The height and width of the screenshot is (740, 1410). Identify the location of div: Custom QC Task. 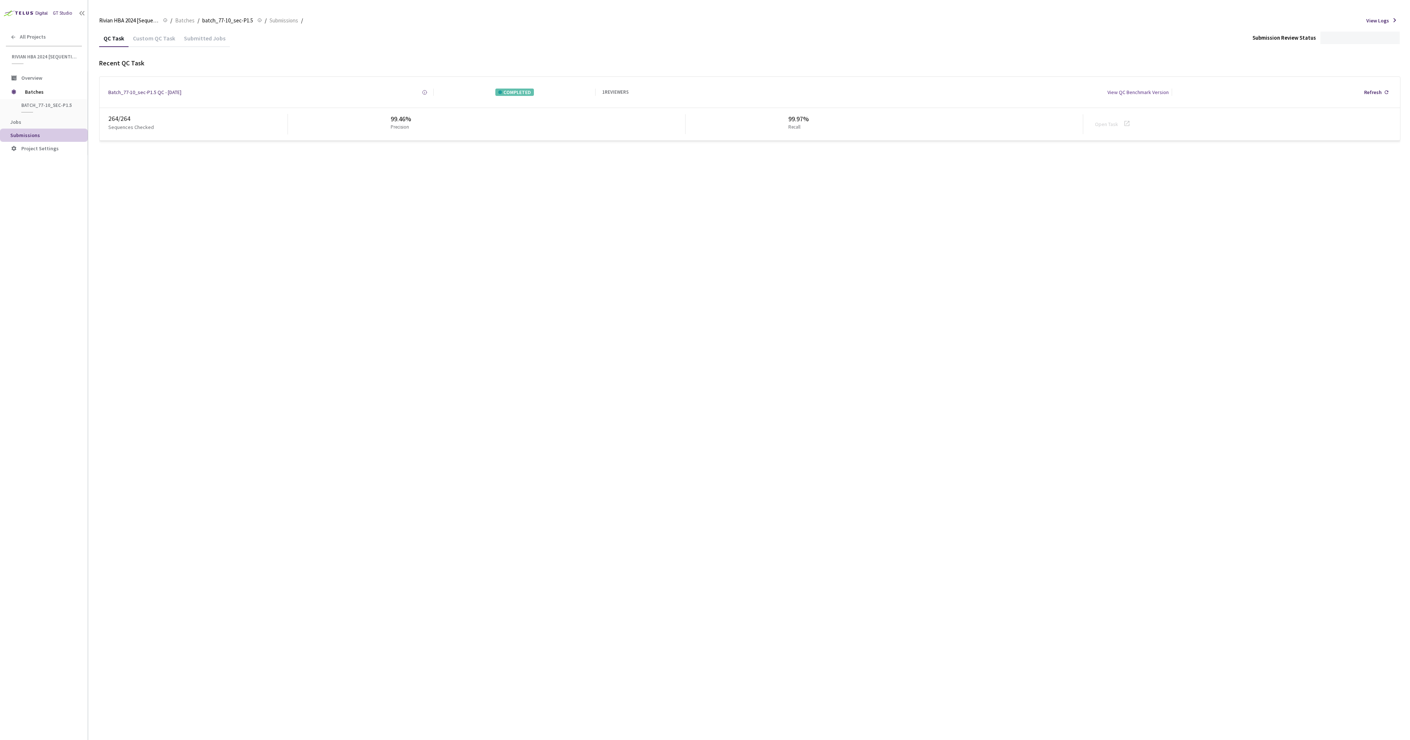
(154, 41).